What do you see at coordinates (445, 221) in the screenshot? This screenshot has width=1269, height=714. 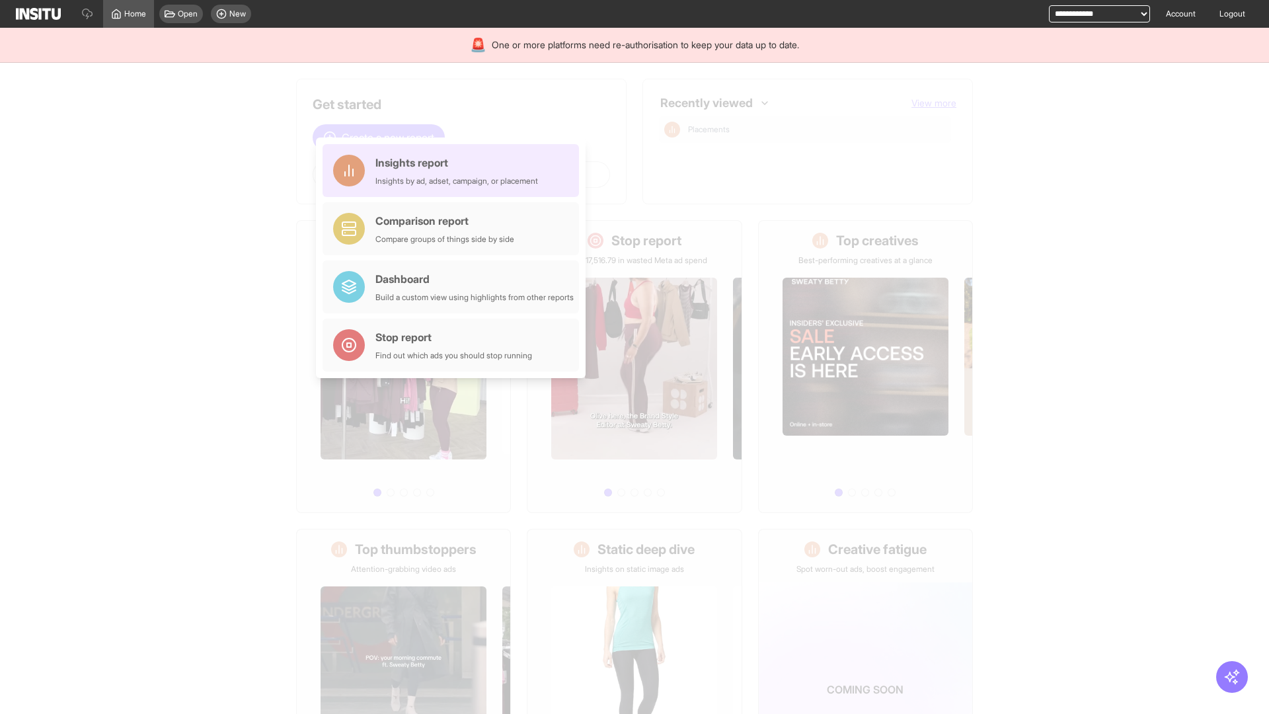 I see `div: Comparison report` at bounding box center [445, 221].